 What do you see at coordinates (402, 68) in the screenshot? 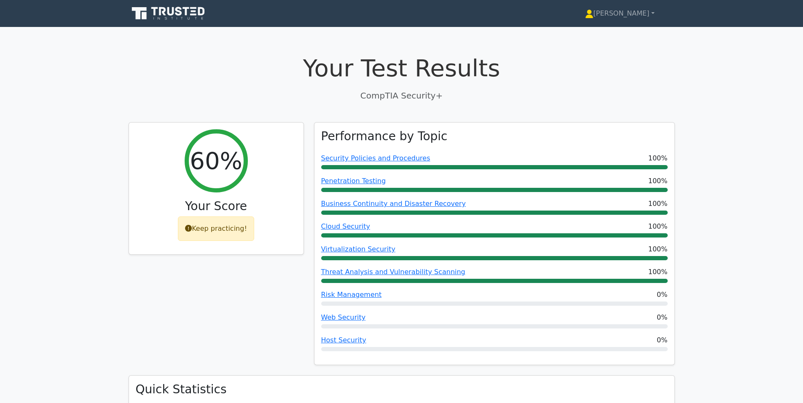
I see `h1: Your Test Results` at bounding box center [402, 68].